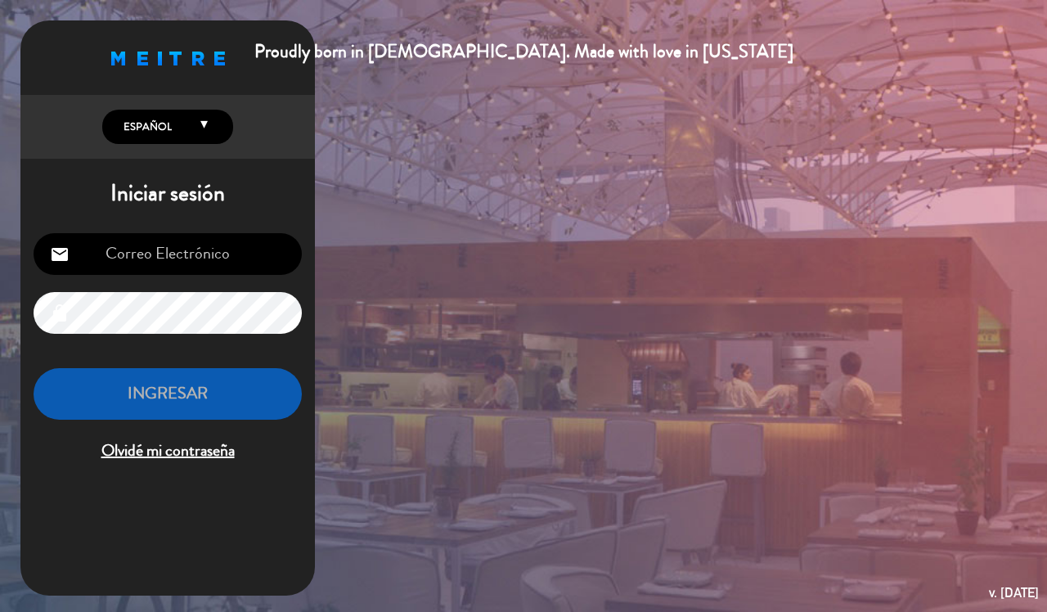 The image size is (1047, 612). What do you see at coordinates (146, 127) in the screenshot?
I see `span: Español` at bounding box center [146, 127].